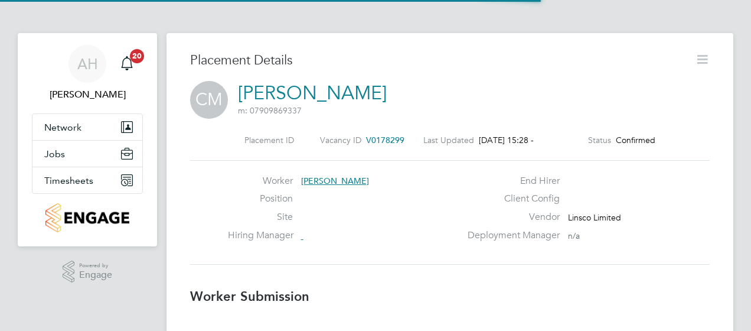  What do you see at coordinates (269, 140) in the screenshot?
I see `label: Placement ID` at bounding box center [269, 140].